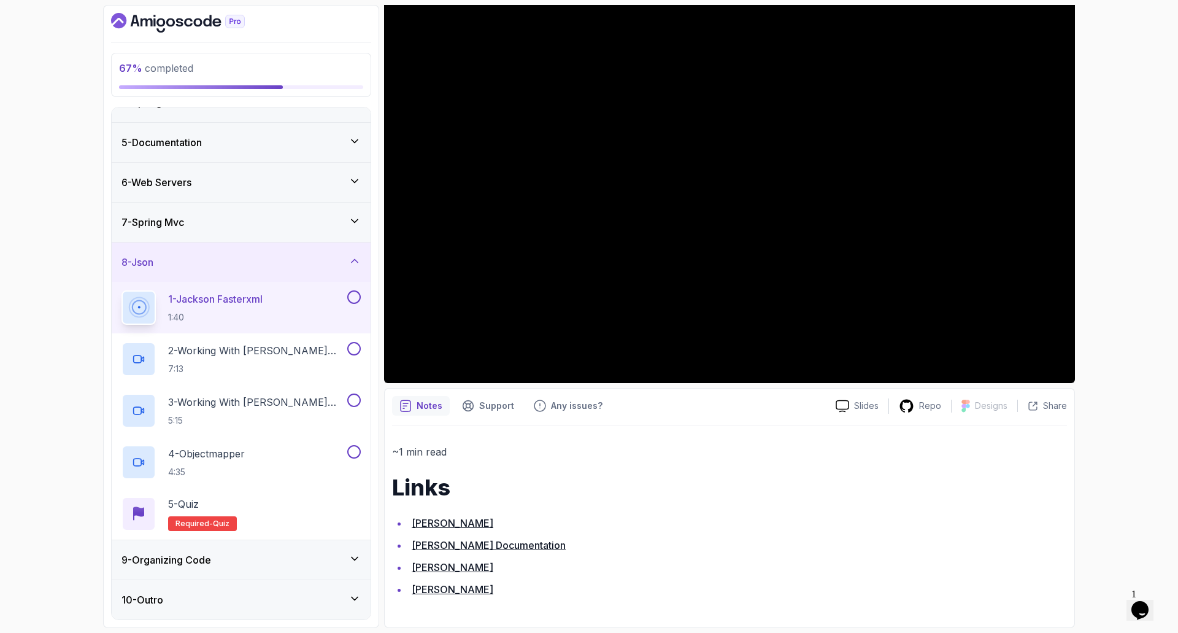  I want to click on button: Support button, so click(488, 406).